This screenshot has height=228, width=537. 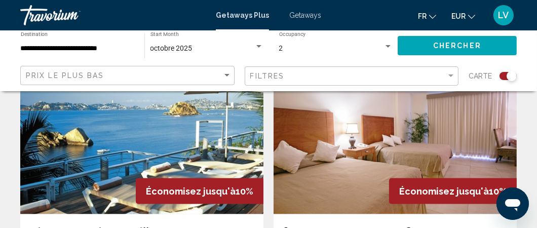 What do you see at coordinates (242, 15) in the screenshot?
I see `a: Getaways Plus` at bounding box center [242, 15].